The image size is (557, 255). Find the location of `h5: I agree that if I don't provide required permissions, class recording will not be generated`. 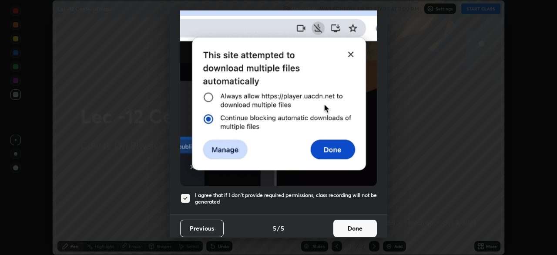

h5: I agree that if I don't provide required permissions, class recording will not be generated is located at coordinates (286, 198).